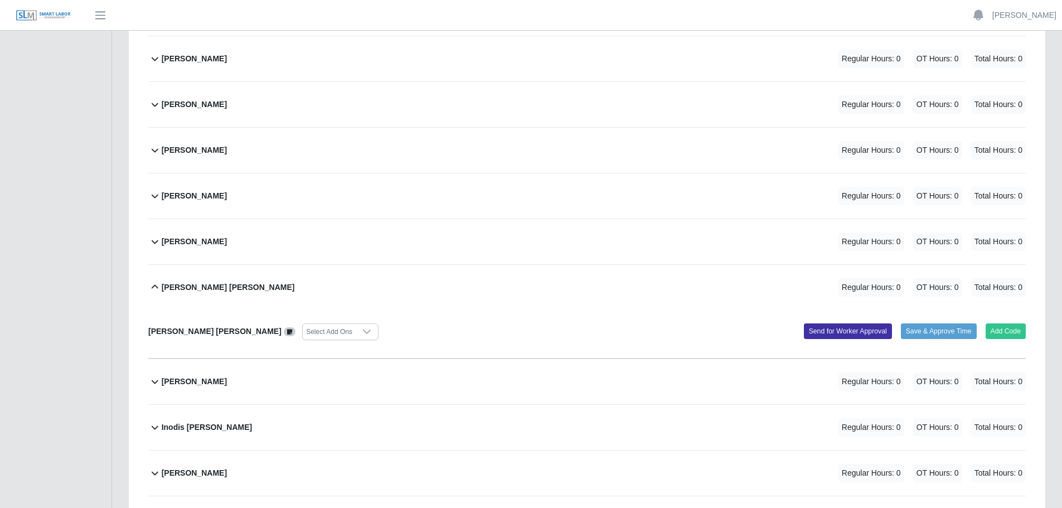  I want to click on img: SLM Logo, so click(43, 16).